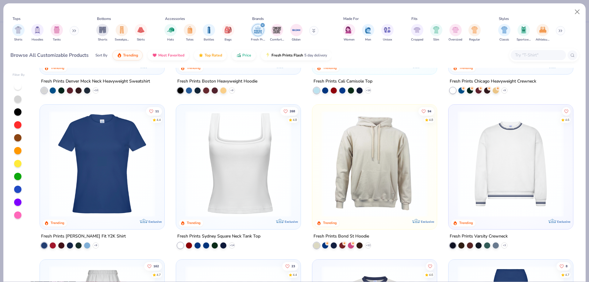 The image size is (589, 282). I want to click on span: Shorts, so click(102, 40).